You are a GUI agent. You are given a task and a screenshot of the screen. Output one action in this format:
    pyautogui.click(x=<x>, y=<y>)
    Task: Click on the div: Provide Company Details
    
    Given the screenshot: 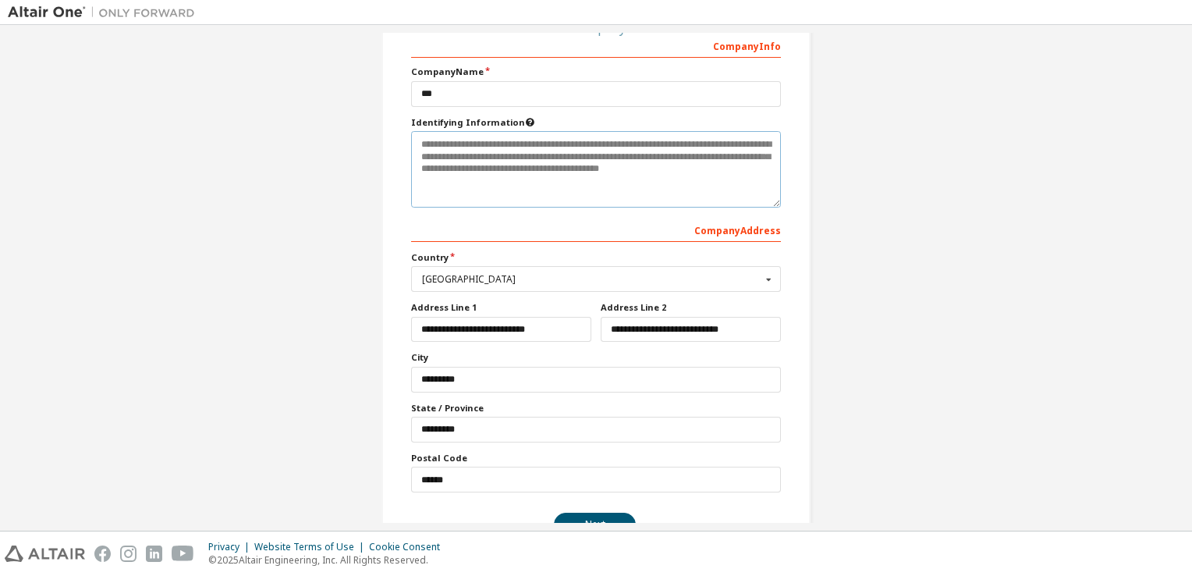 What is the action you would take?
    pyautogui.click(x=596, y=28)
    